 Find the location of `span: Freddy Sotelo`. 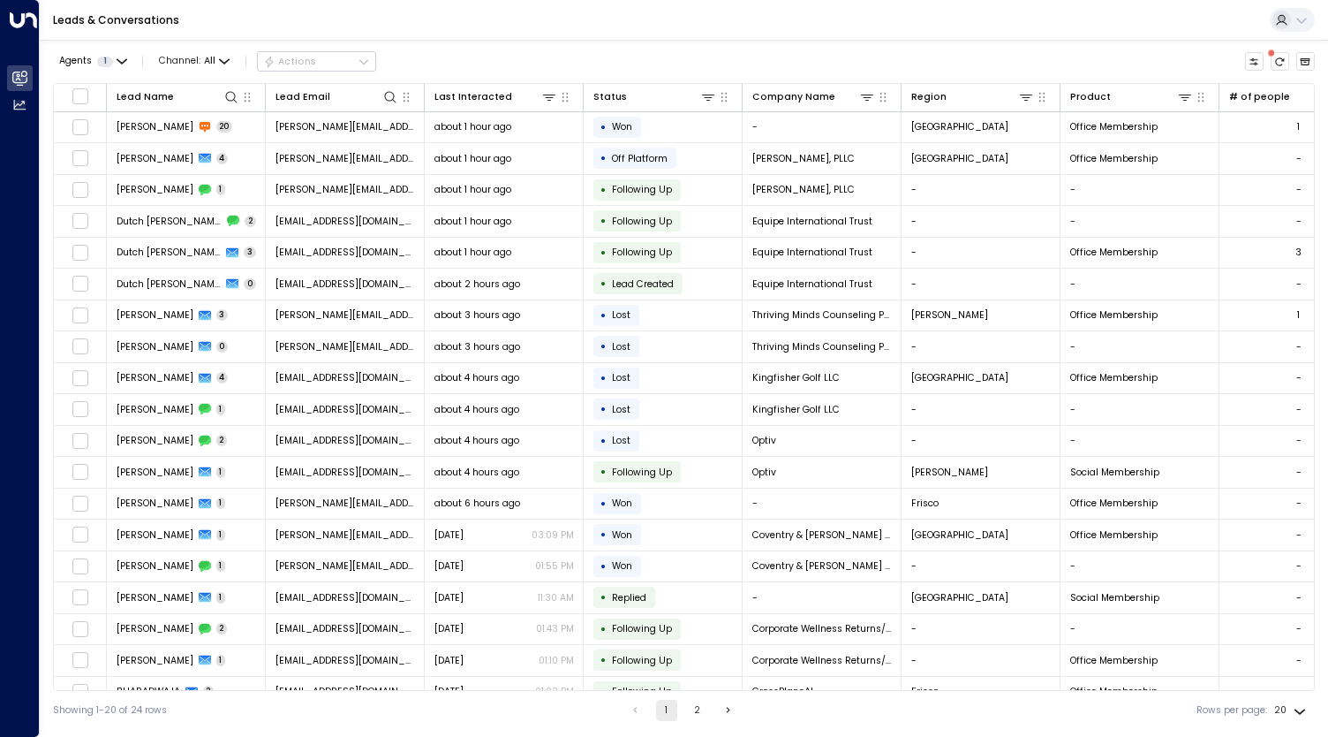

span: Freddy Sotelo is located at coordinates (155, 628).